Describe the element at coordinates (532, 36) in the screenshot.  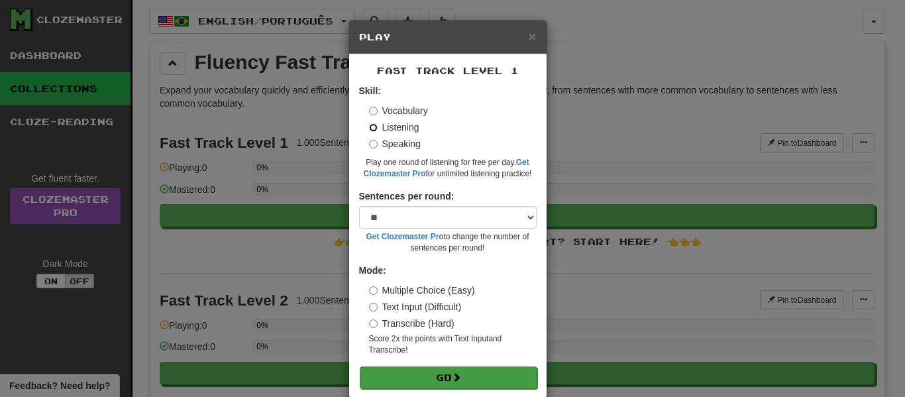
I see `button: Close` at that location.